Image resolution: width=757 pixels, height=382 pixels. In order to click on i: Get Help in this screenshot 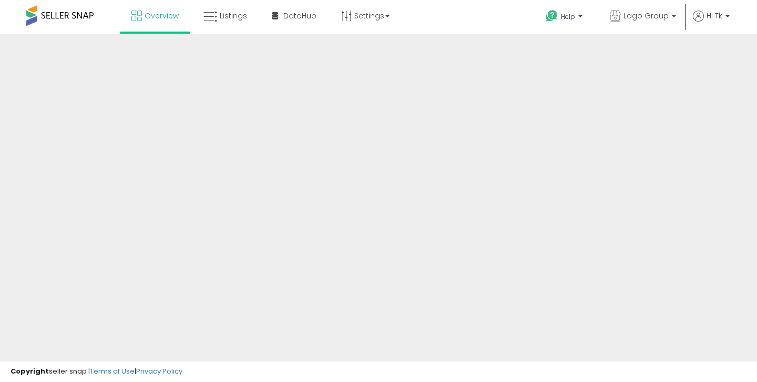, I will do `click(552, 16)`.